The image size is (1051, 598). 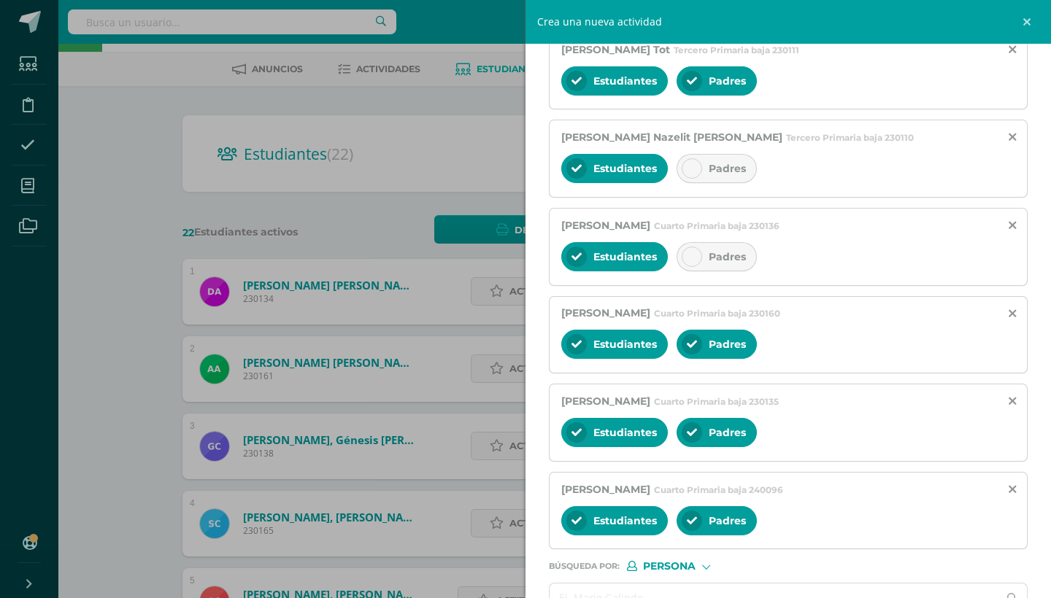 I want to click on span: Cuarto Primaria baja 240096, so click(x=718, y=490).